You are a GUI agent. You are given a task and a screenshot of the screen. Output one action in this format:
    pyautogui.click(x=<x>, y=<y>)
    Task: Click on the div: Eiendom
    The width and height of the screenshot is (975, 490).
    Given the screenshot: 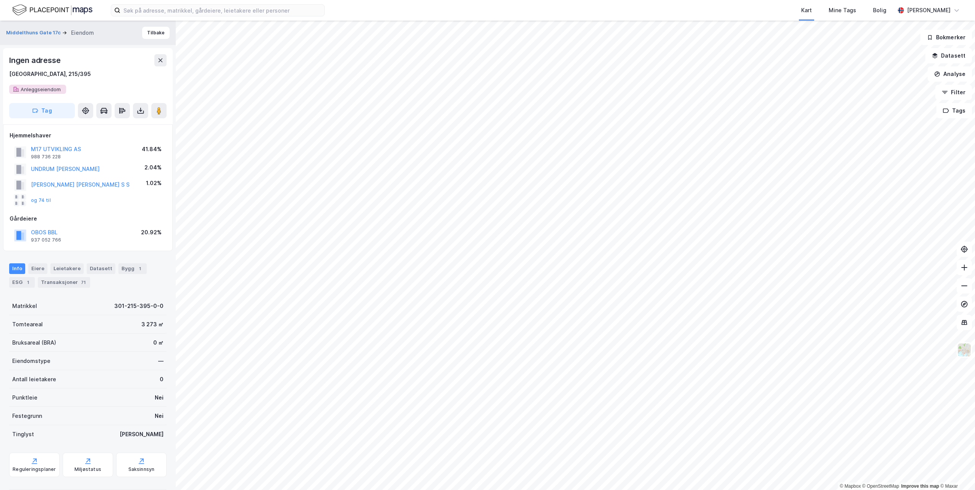 What is the action you would take?
    pyautogui.click(x=82, y=33)
    